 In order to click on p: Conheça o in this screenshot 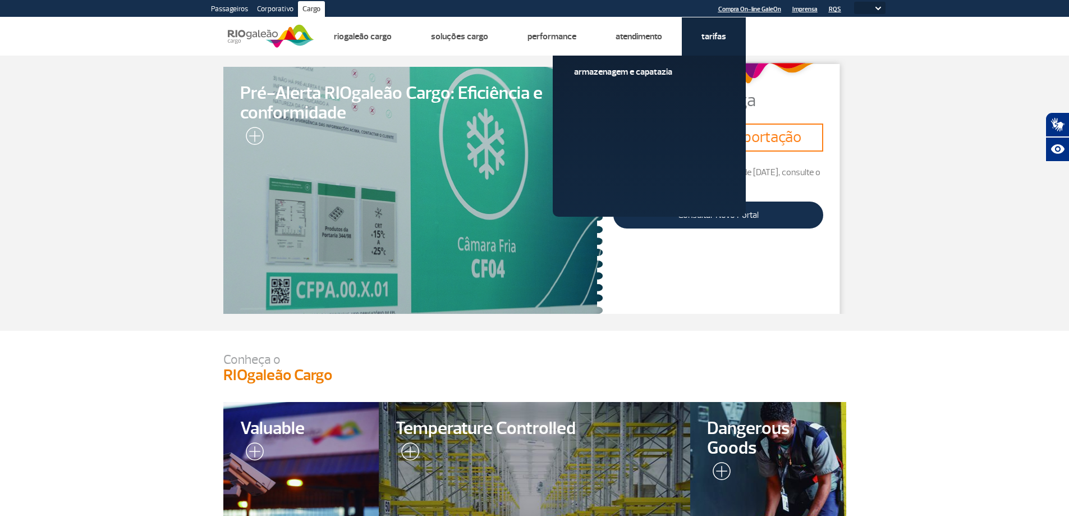, I will do `click(535, 359)`.